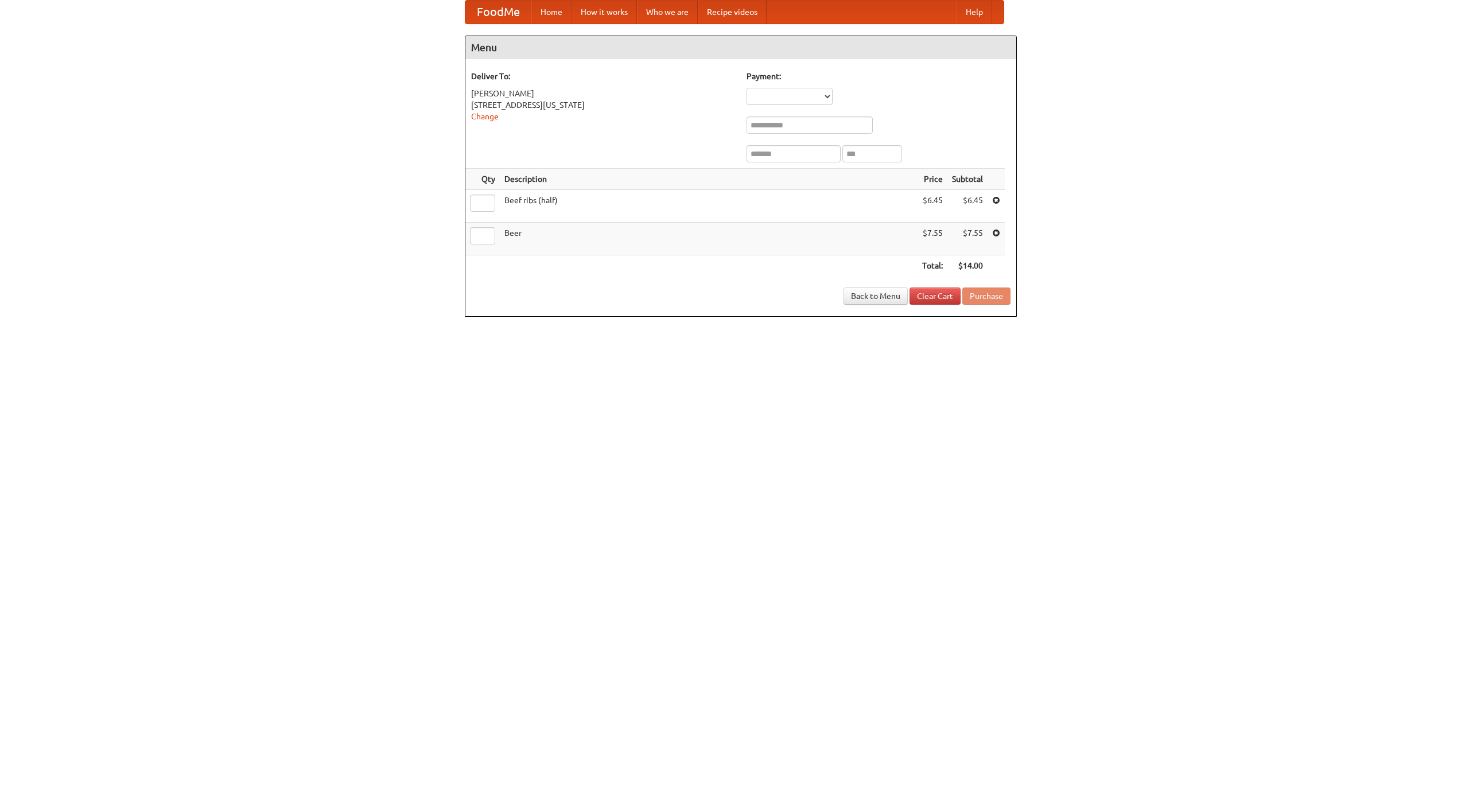 The image size is (1469, 812). I want to click on th: Price, so click(932, 179).